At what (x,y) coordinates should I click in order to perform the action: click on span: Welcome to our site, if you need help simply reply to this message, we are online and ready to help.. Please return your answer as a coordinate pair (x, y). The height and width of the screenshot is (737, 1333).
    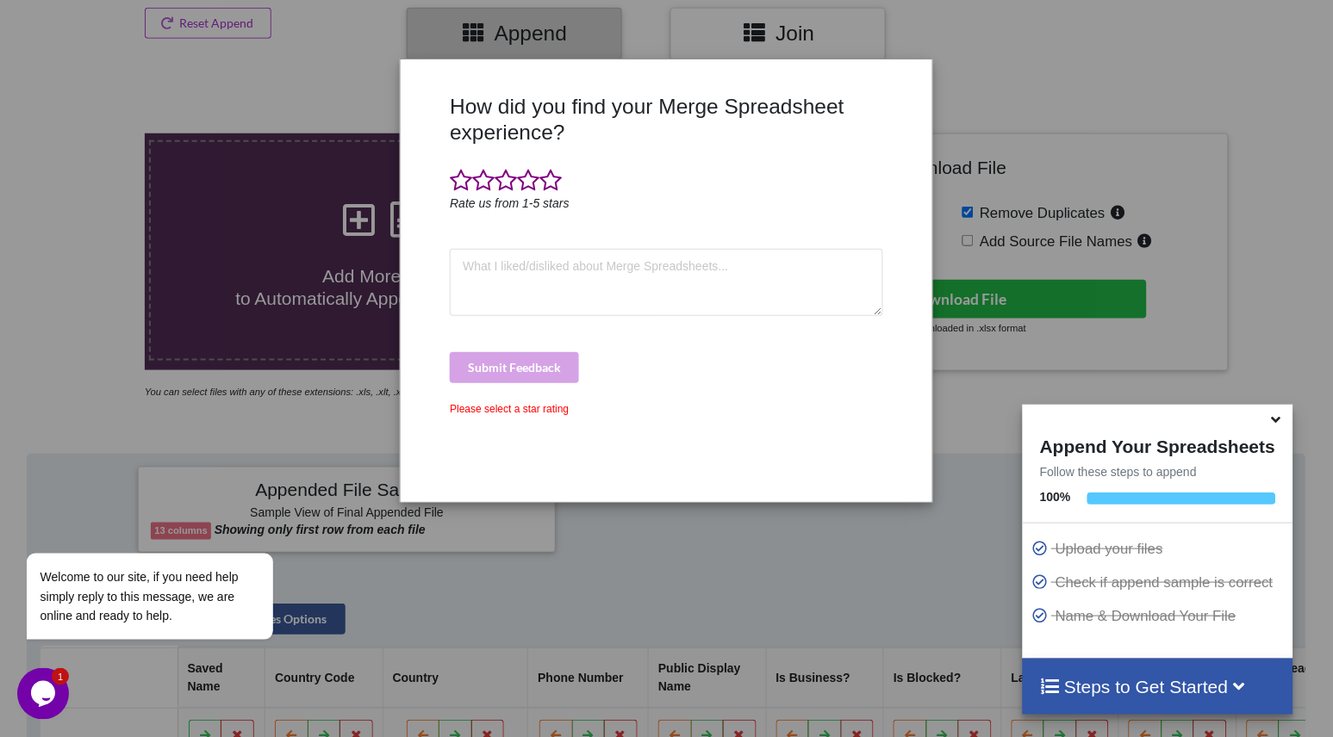
    Looking at the image, I should click on (122, 198).